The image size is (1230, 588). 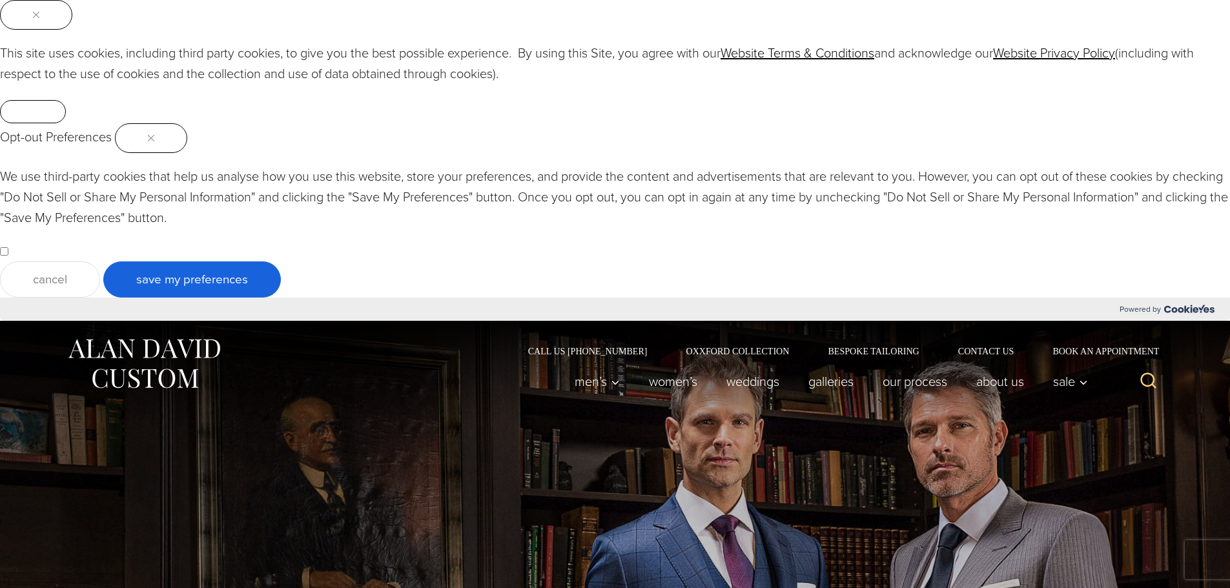 What do you see at coordinates (1189, 309) in the screenshot?
I see `img: Cookieyes logo` at bounding box center [1189, 309].